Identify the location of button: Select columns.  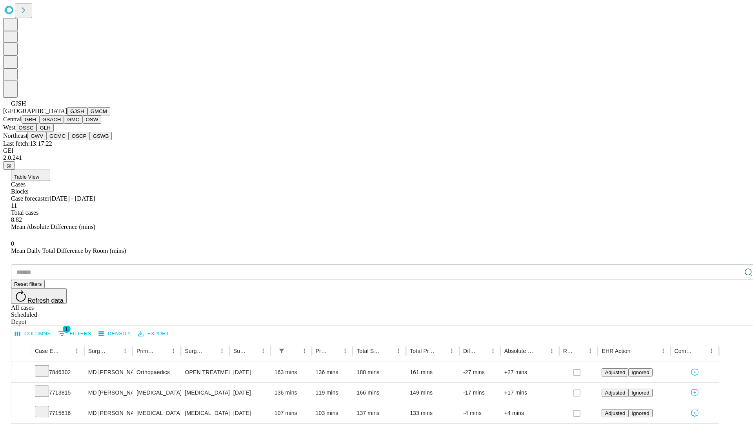
(33, 333).